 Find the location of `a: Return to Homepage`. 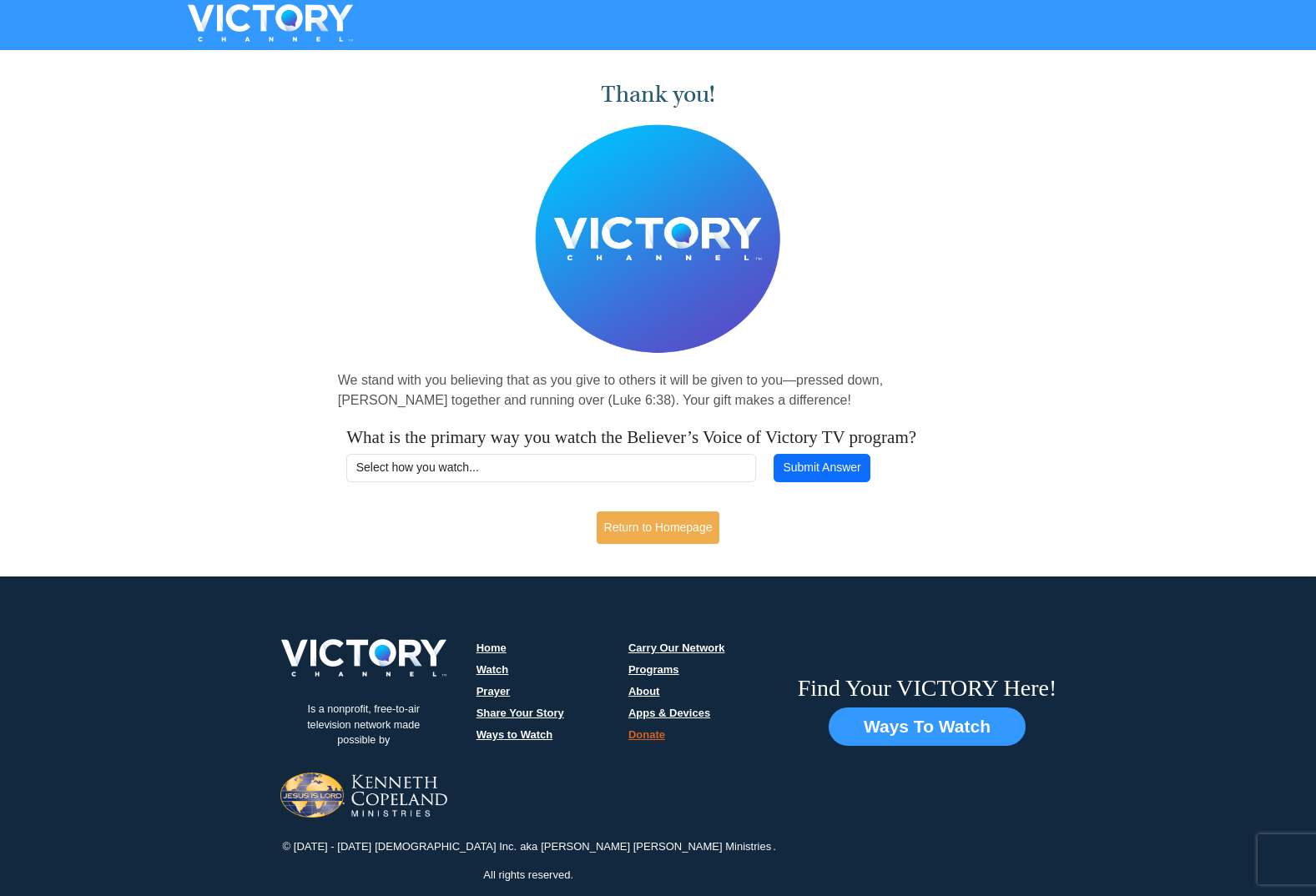

a: Return to Homepage is located at coordinates (658, 528).